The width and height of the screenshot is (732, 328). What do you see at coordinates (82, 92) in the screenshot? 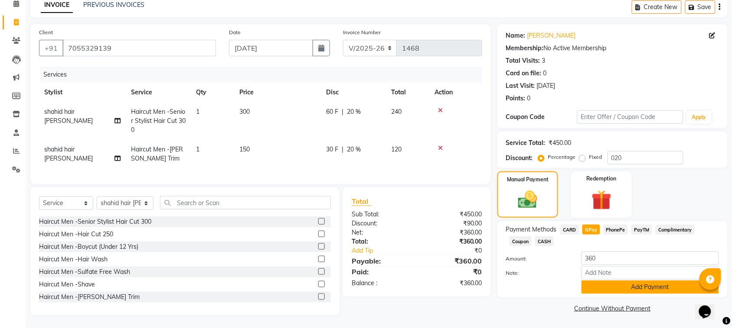
I see `th: Stylist` at bounding box center [82, 92].